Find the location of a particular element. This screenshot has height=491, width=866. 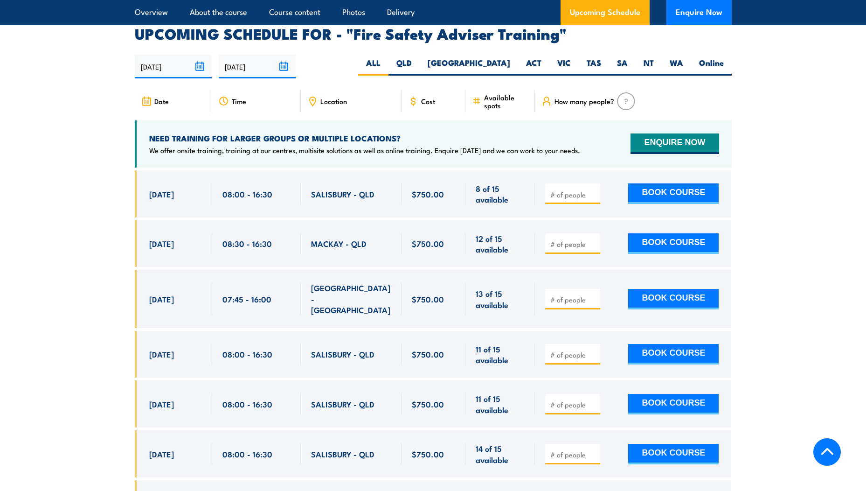

label: Online is located at coordinates (711, 66).